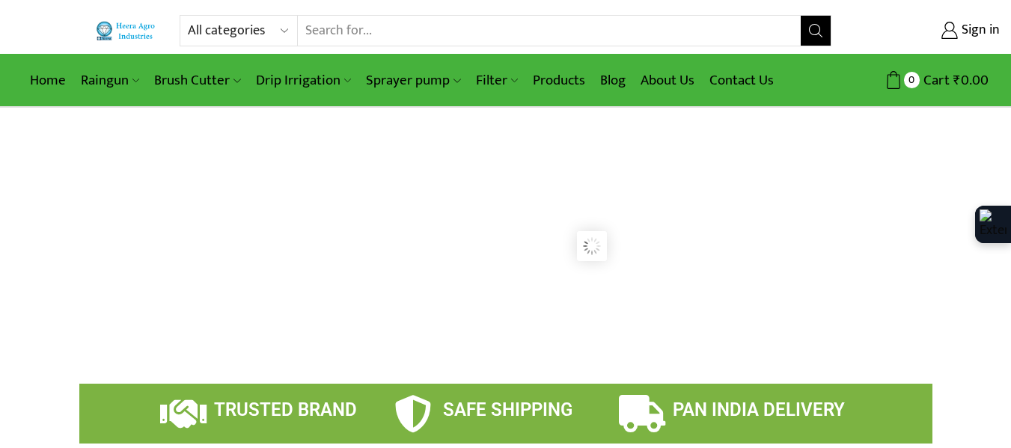 The image size is (1011, 448). What do you see at coordinates (549, 31) in the screenshot?
I see `input: Search for...` at bounding box center [549, 31].